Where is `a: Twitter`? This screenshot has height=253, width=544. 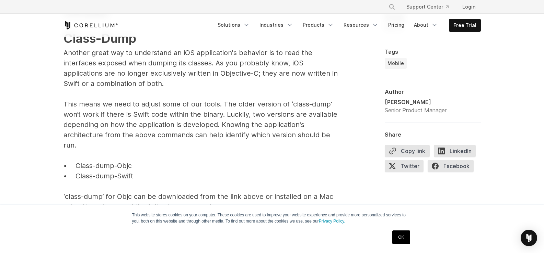 a: Twitter is located at coordinates (406, 168).